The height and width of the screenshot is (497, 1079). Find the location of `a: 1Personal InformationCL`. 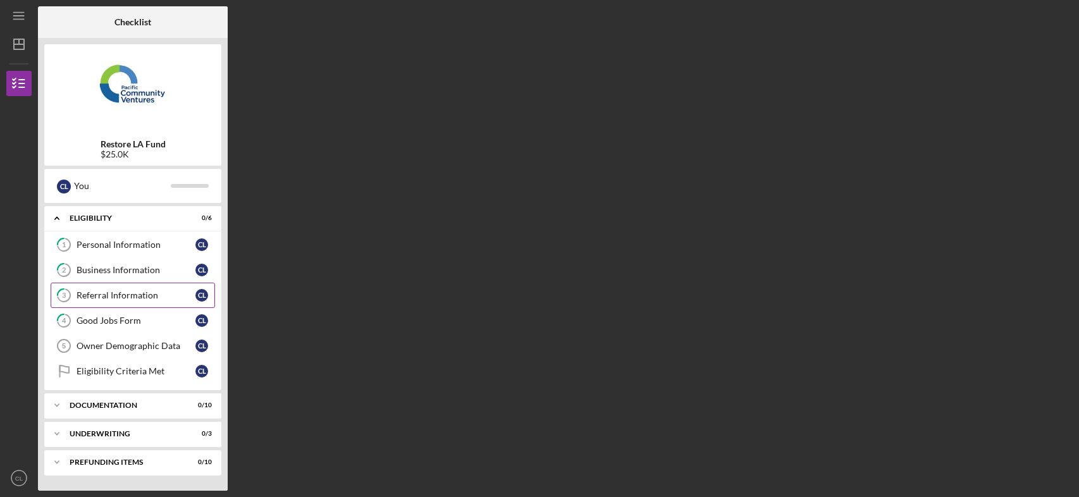

a: 1Personal InformationCL is located at coordinates (133, 245).